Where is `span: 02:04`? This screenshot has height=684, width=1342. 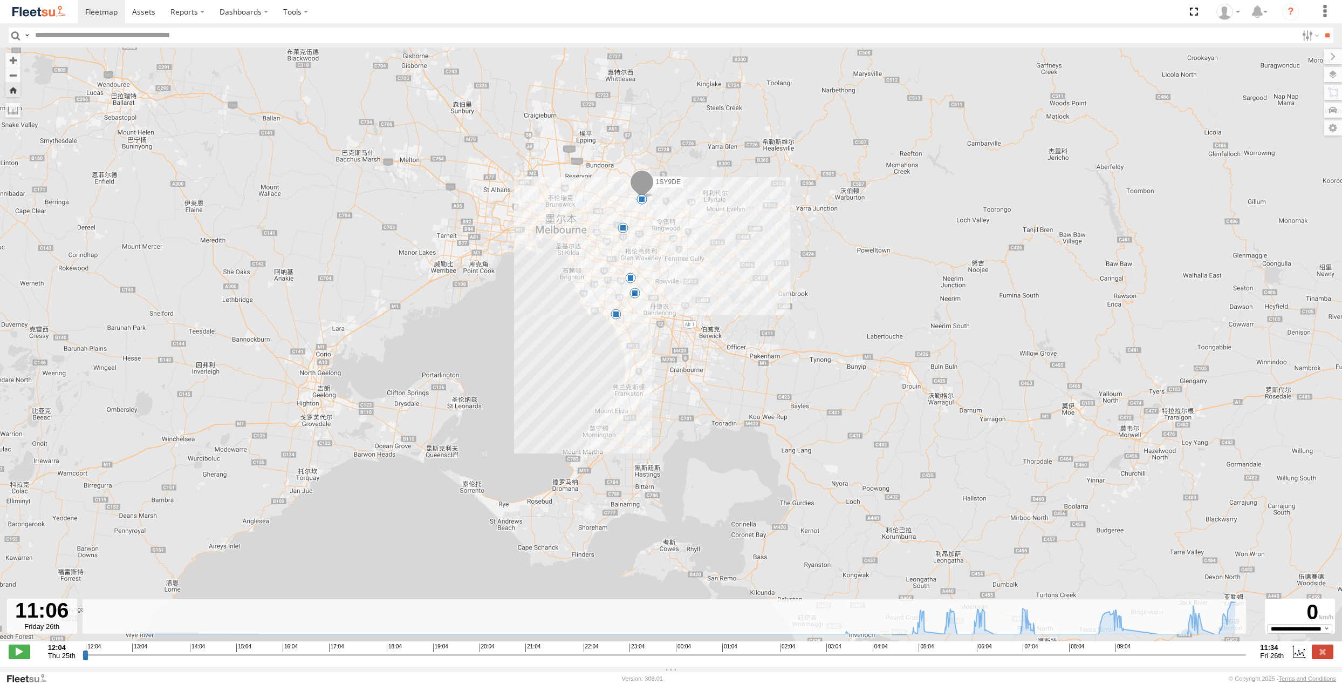
span: 02:04 is located at coordinates (788, 647).